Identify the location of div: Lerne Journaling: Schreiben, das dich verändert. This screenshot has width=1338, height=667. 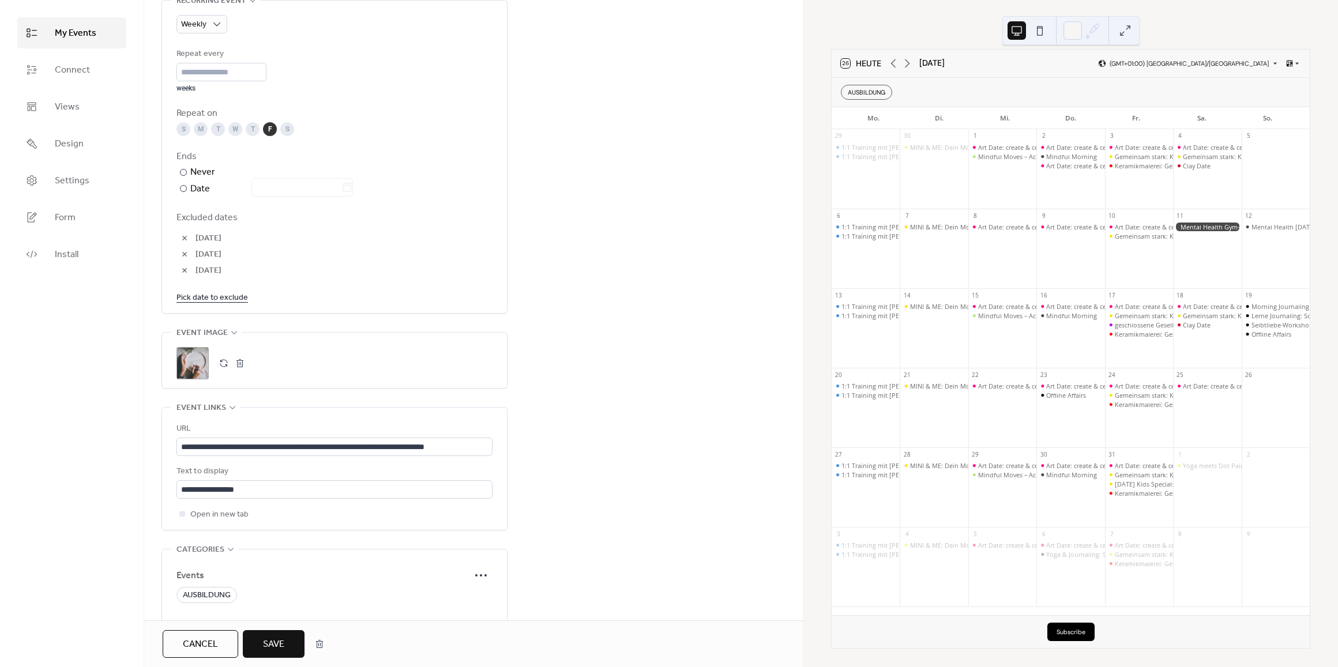
(1276, 316).